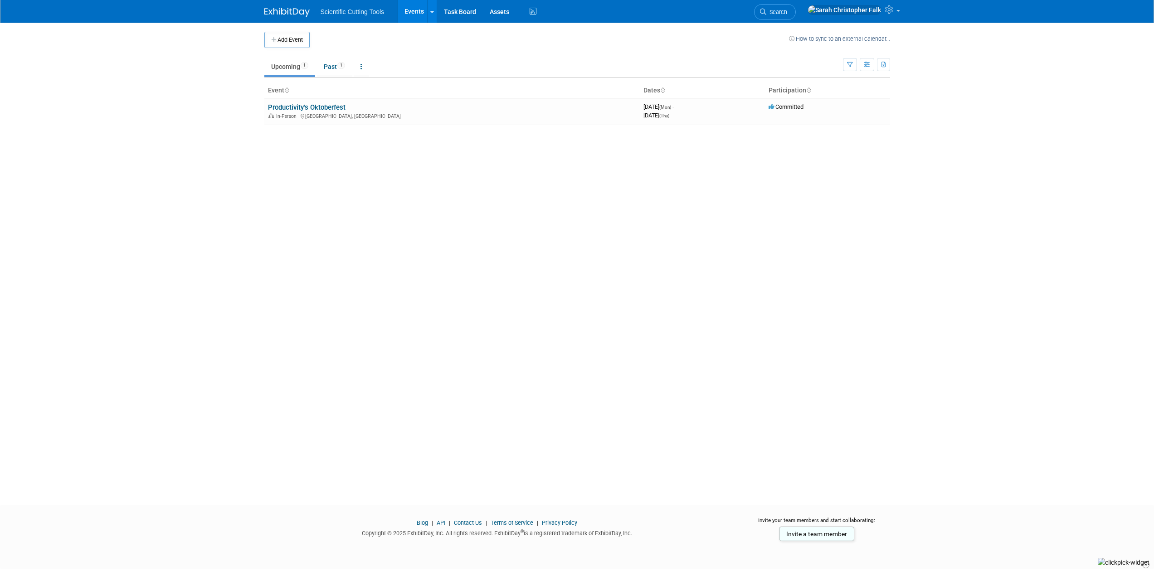  Describe the element at coordinates (287, 116) in the screenshot. I see `span: In-Person` at that location.